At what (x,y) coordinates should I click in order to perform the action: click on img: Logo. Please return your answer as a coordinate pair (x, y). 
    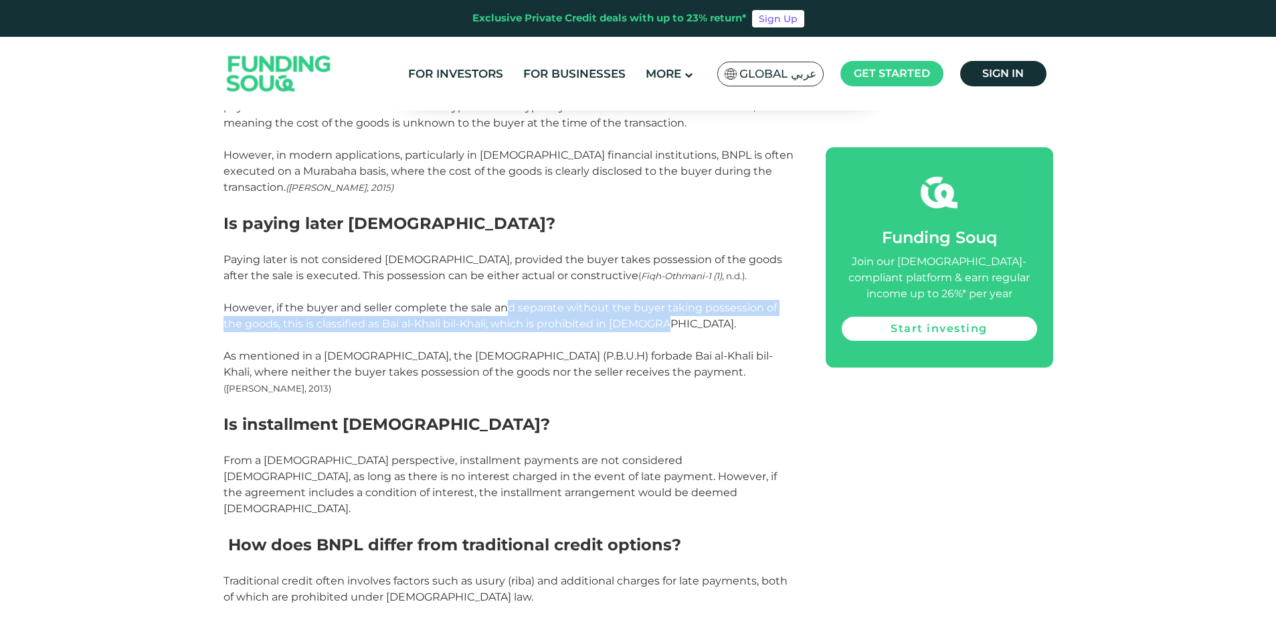
    Looking at the image, I should click on (279, 74).